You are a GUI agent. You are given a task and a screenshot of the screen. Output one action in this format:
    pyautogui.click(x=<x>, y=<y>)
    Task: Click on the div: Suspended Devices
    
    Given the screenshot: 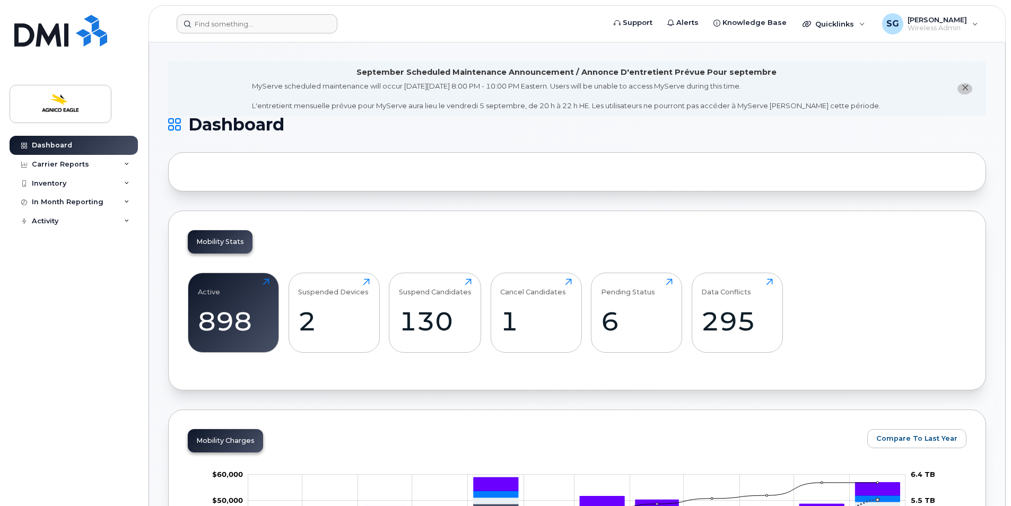 What is the action you would take?
    pyautogui.click(x=333, y=287)
    